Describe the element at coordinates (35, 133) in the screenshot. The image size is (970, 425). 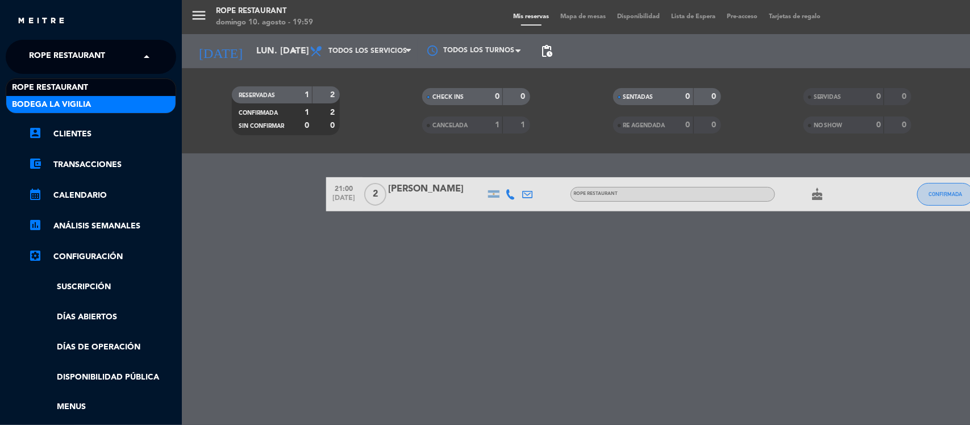
I see `i: account_box` at that location.